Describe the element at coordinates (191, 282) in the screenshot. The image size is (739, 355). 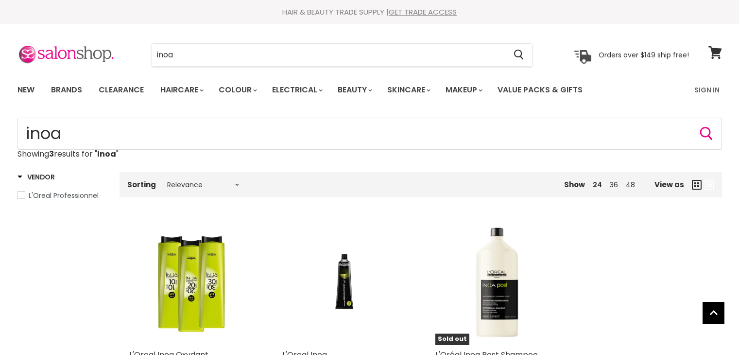
I see `a: L'Oreal Inoa Oxydant` at that location.